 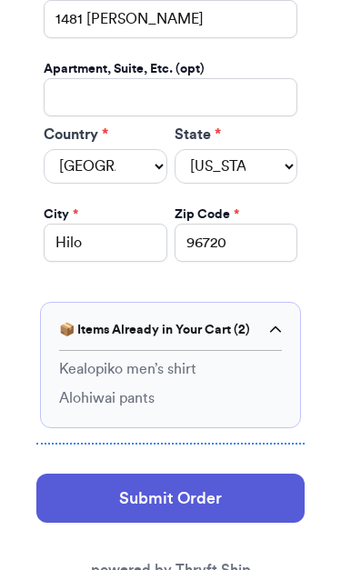 I want to click on input: 12345, so click(x=237, y=243).